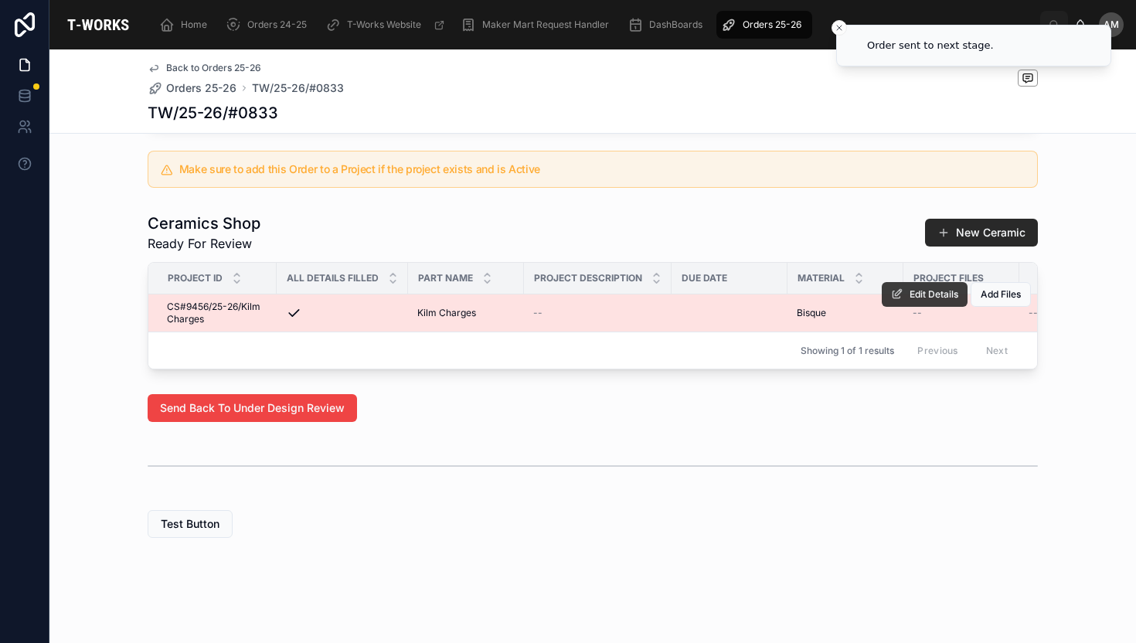 The width and height of the screenshot is (1136, 643). I want to click on span: Part Name, so click(445, 278).